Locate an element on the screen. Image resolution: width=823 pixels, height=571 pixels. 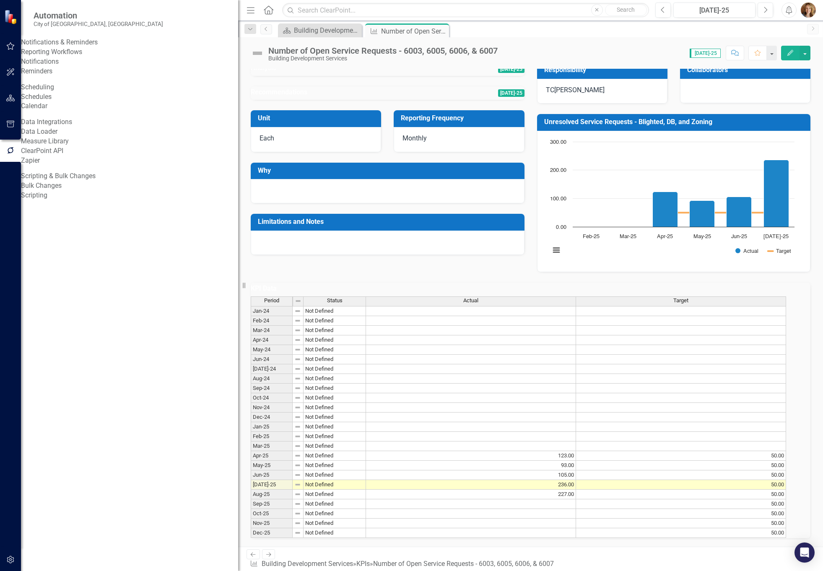
text: Mar-25 is located at coordinates (628, 236).